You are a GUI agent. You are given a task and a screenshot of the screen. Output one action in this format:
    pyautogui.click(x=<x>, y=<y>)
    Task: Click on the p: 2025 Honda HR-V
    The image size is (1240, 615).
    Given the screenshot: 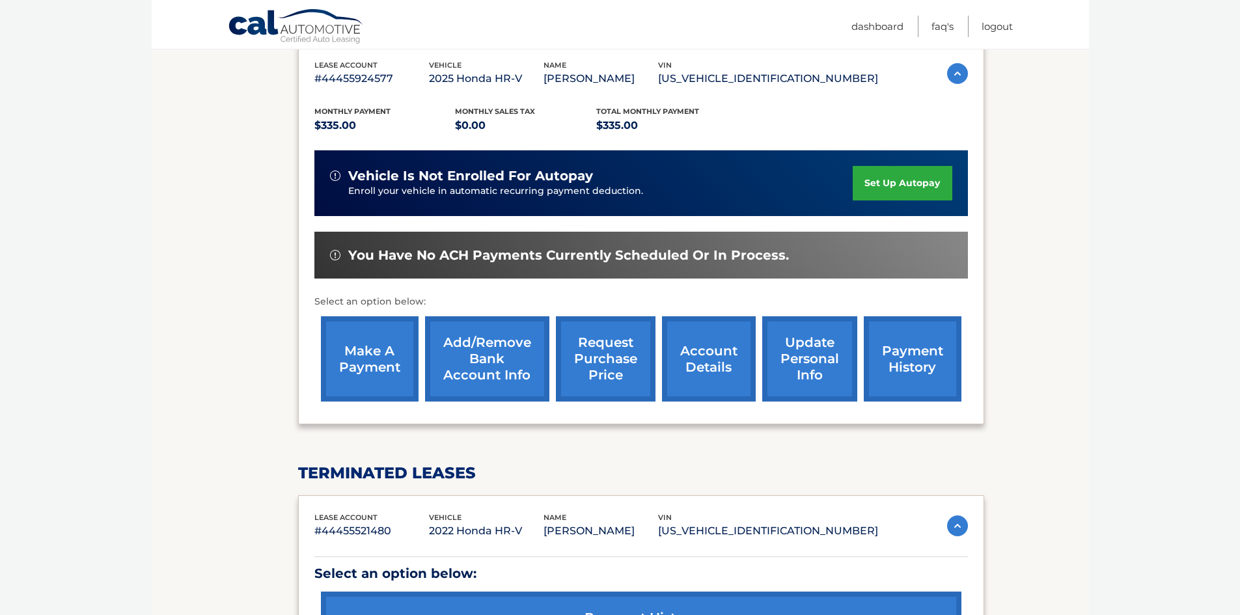 What is the action you would take?
    pyautogui.click(x=486, y=79)
    